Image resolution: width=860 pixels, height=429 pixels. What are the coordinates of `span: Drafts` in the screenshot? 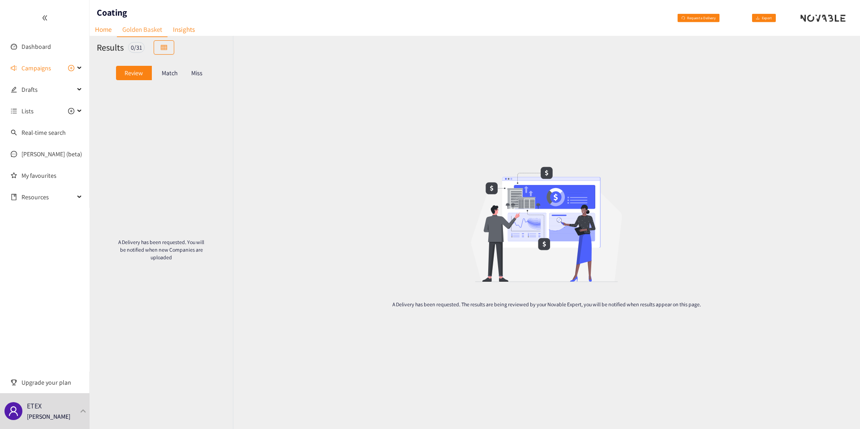 It's located at (48, 90).